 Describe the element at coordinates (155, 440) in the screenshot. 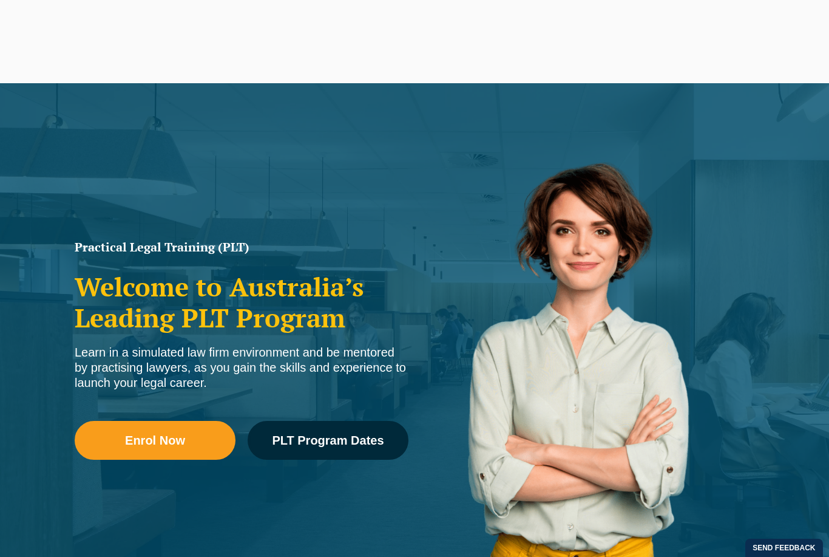

I see `a: Enrol Now` at that location.